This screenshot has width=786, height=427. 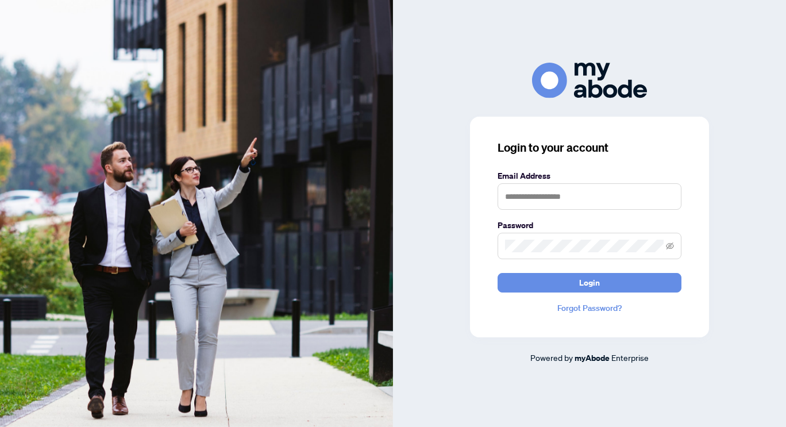 What do you see at coordinates (670, 246) in the screenshot?
I see `span: eye-invisible` at bounding box center [670, 246].